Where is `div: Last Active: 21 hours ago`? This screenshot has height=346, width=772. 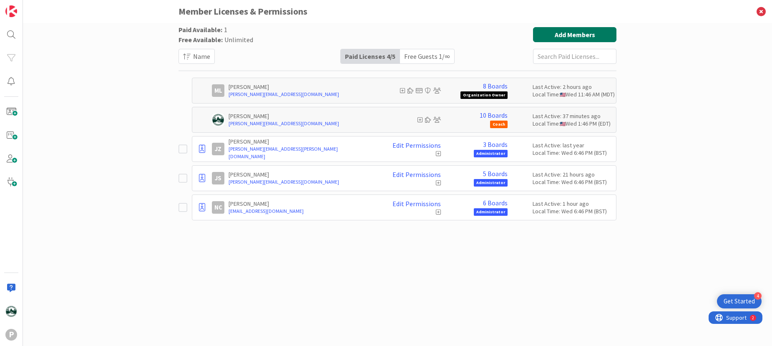
div: Last Active: 21 hours ago is located at coordinates (572, 174).